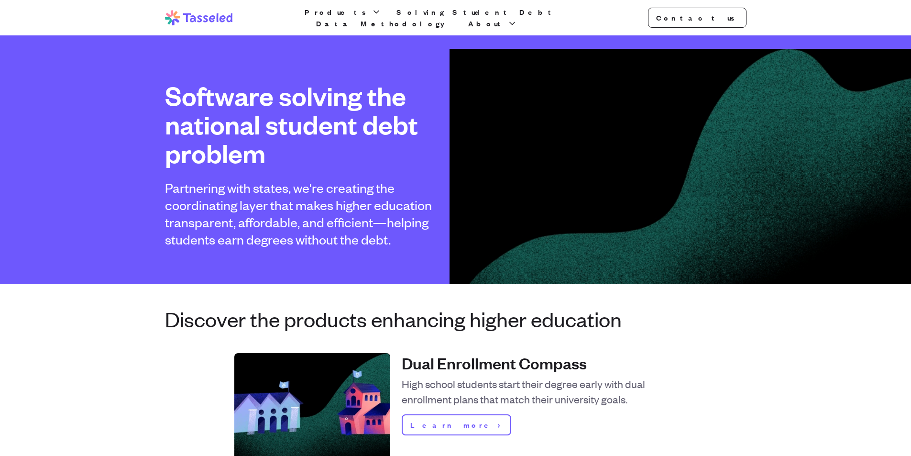 The width and height of the screenshot is (911, 456). I want to click on button: Products, so click(343, 12).